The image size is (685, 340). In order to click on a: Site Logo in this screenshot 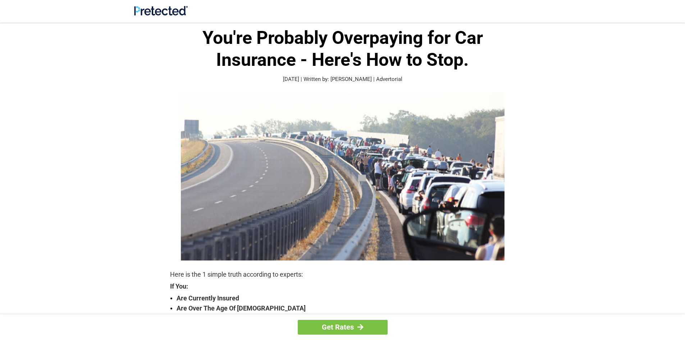, I will do `click(161, 13)`.